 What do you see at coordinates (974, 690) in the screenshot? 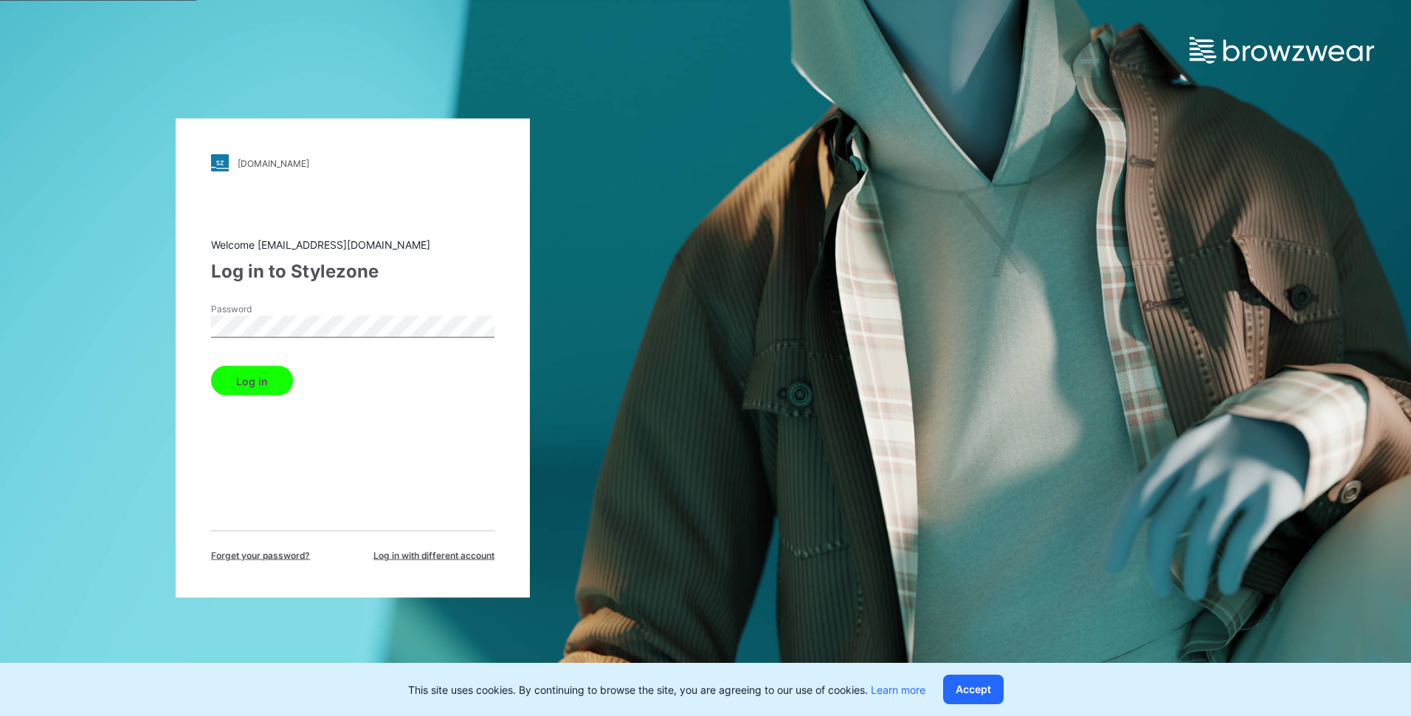
I see `button: Accept` at bounding box center [974, 690].